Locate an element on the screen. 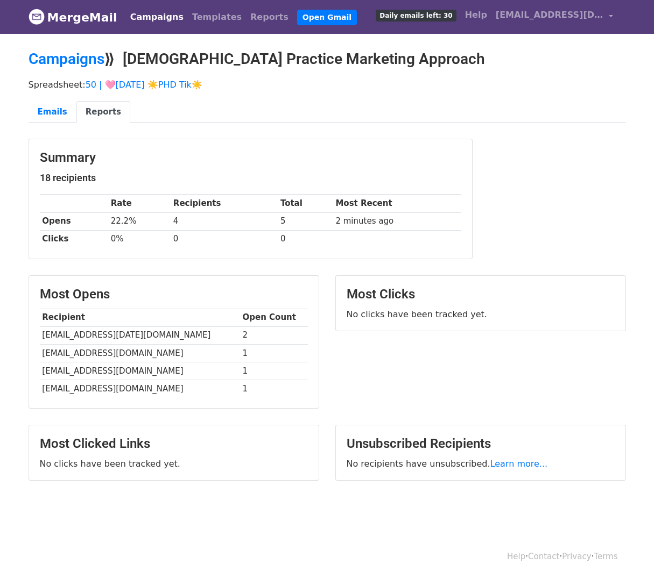  a: Open Gmail is located at coordinates (327, 17).